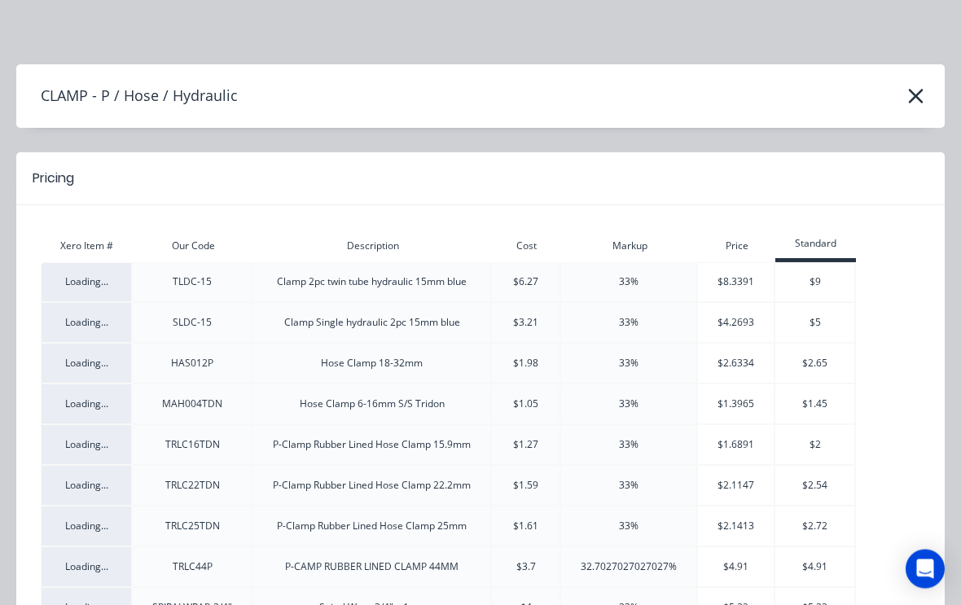  What do you see at coordinates (371, 527) in the screenshot?
I see `div: P-Clamp Rubber Lined Hose Clamp 25mm` at bounding box center [371, 527].